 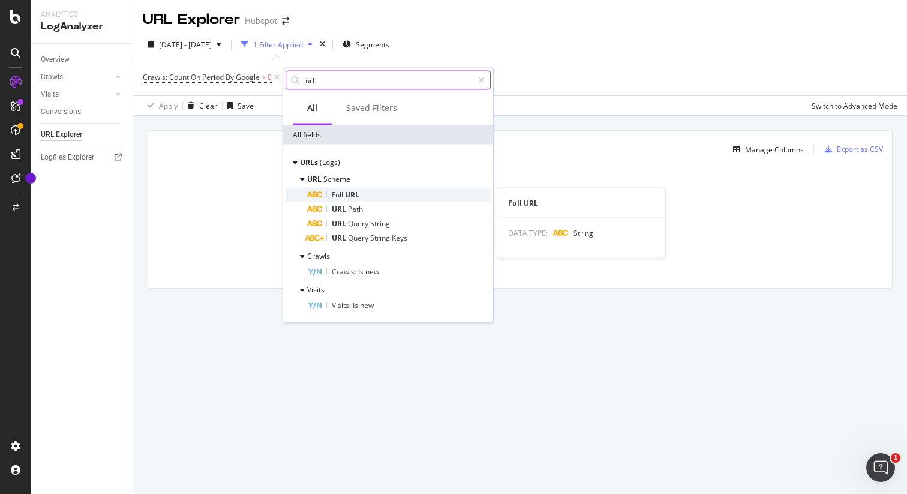 What do you see at coordinates (342, 305) in the screenshot?
I see `span: Visits:` at bounding box center [342, 305].